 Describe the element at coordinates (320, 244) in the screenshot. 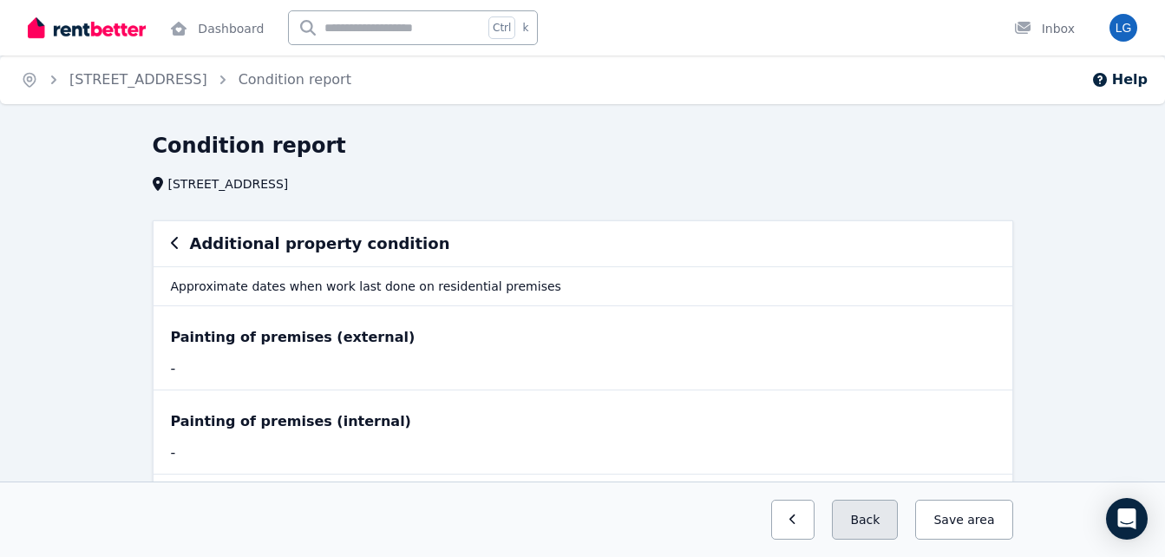

I see `h6: Additional property condition` at that location.